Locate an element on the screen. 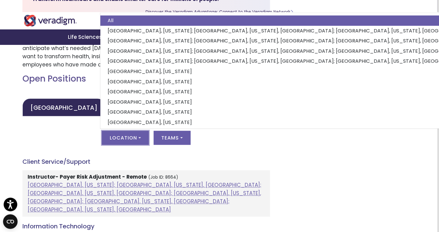  p: Join a passionate team of dedicated associates who work side-by-side with caregivers, developers,... is located at coordinates (146, 48).